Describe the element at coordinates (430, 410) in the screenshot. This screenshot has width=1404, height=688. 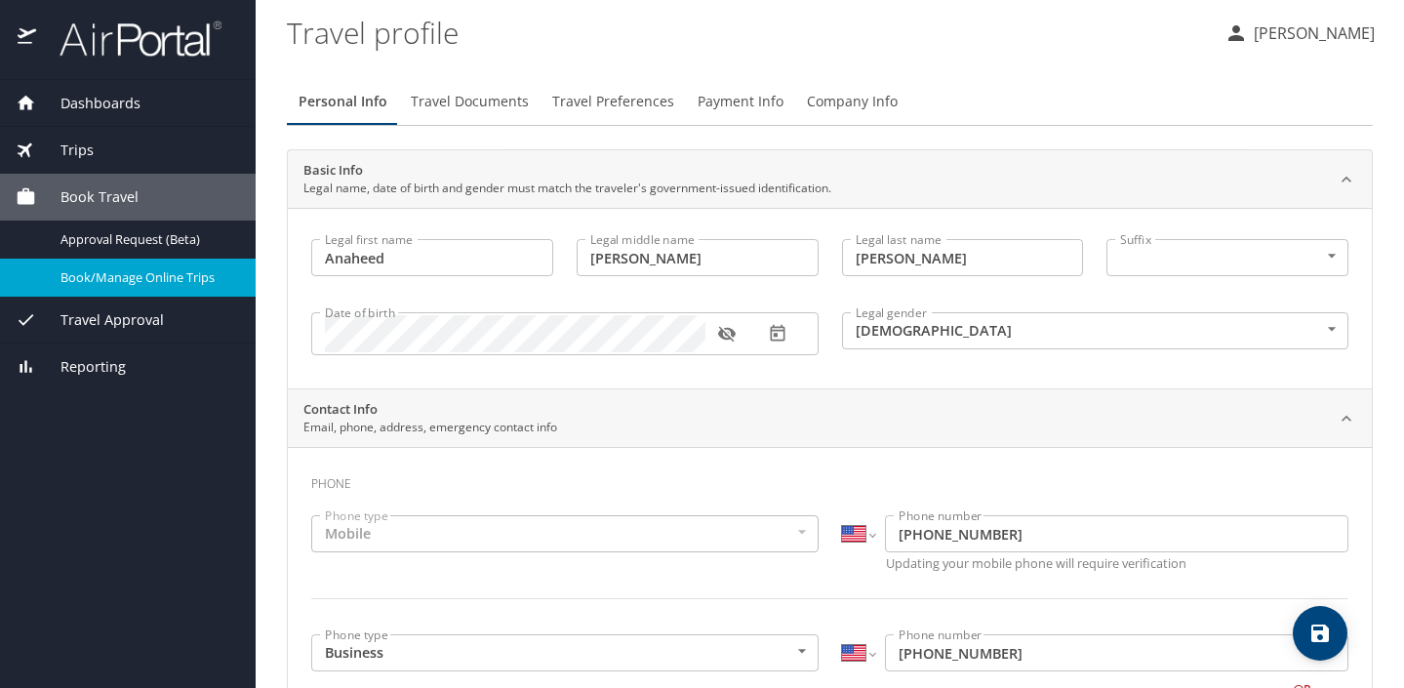
I see `h2: Contact Info` at that location.